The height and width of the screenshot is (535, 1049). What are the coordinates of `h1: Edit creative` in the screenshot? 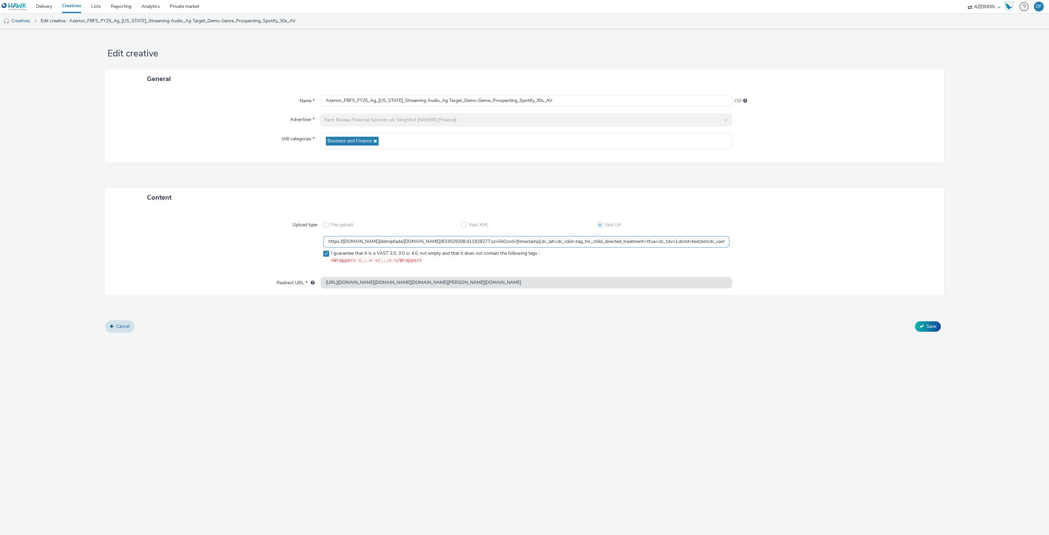 It's located at (524, 54).